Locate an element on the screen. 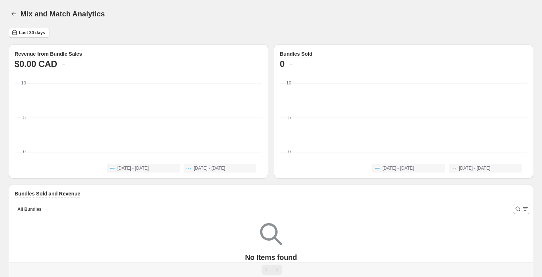 The height and width of the screenshot is (277, 542). button: Last 30 days is located at coordinates (29, 33).